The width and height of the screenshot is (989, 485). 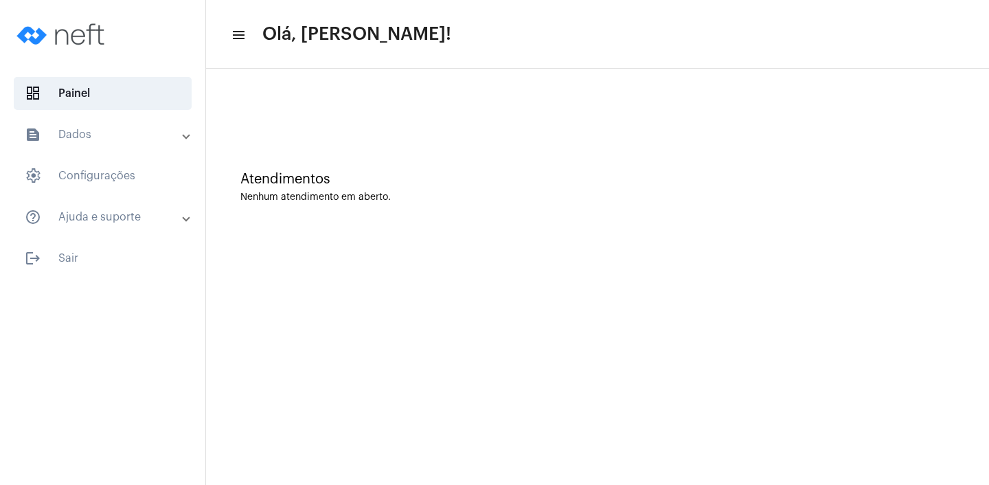 I want to click on mat-expansion-panel-header: sidenav iconAjuda e suporte, so click(x=106, y=217).